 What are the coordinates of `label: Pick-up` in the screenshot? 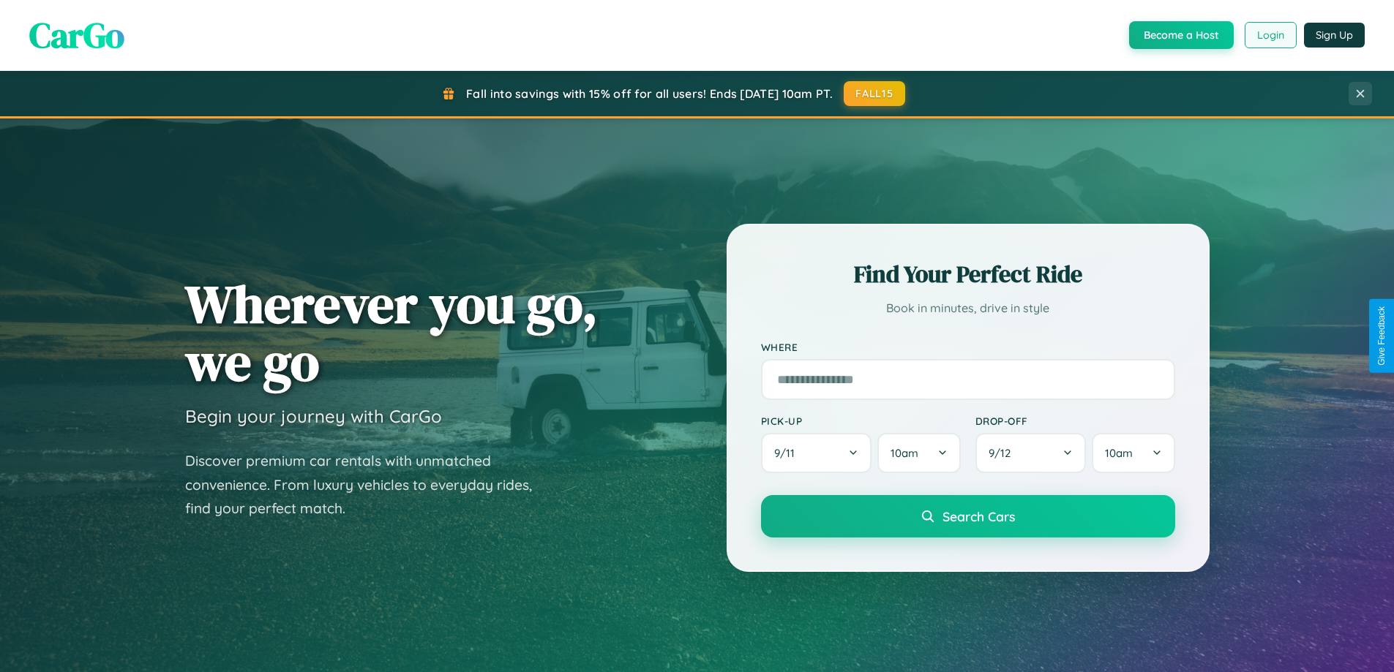 It's located at (860, 421).